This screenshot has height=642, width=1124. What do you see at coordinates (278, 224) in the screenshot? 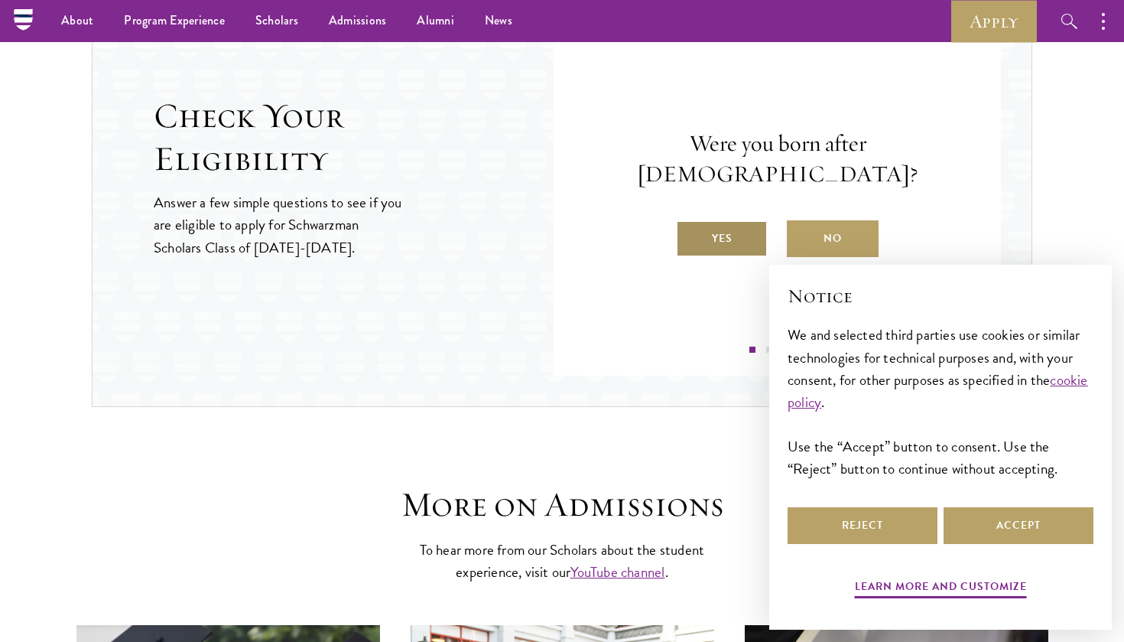
I see `p: Answer a few simple questions to see if you are eligible to apply for Schwarzman Scholars Class o...` at bounding box center [278, 224].